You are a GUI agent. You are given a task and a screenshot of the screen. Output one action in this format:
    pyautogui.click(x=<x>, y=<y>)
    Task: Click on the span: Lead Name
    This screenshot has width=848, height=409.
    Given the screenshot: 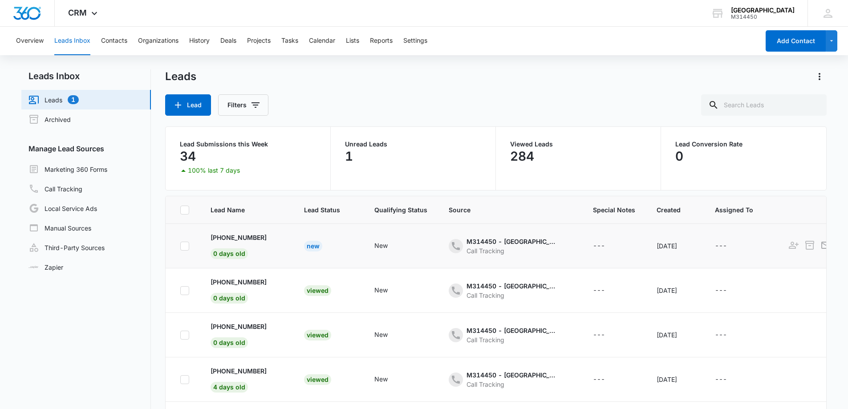 What is the action you would take?
    pyautogui.click(x=240, y=210)
    